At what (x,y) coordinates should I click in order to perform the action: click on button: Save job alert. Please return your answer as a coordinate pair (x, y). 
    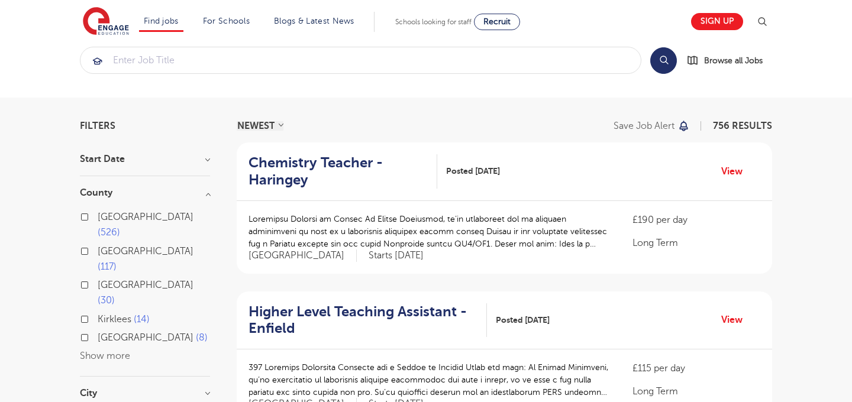
    Looking at the image, I should click on (651, 126).